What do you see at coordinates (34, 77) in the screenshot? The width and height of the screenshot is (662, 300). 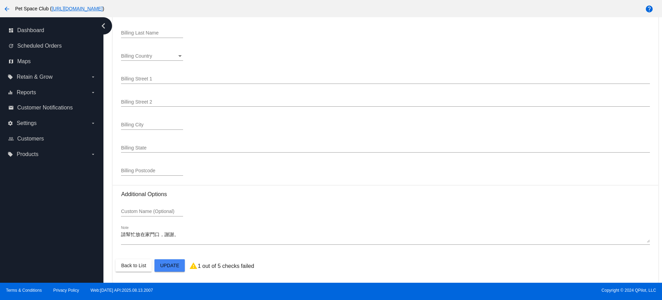 I see `span: Retain & Grow` at bounding box center [34, 77].